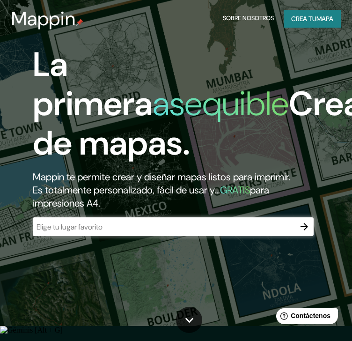 The height and width of the screenshot is (341, 352). I want to click on input: Elige tu lugar favorito, so click(164, 227).